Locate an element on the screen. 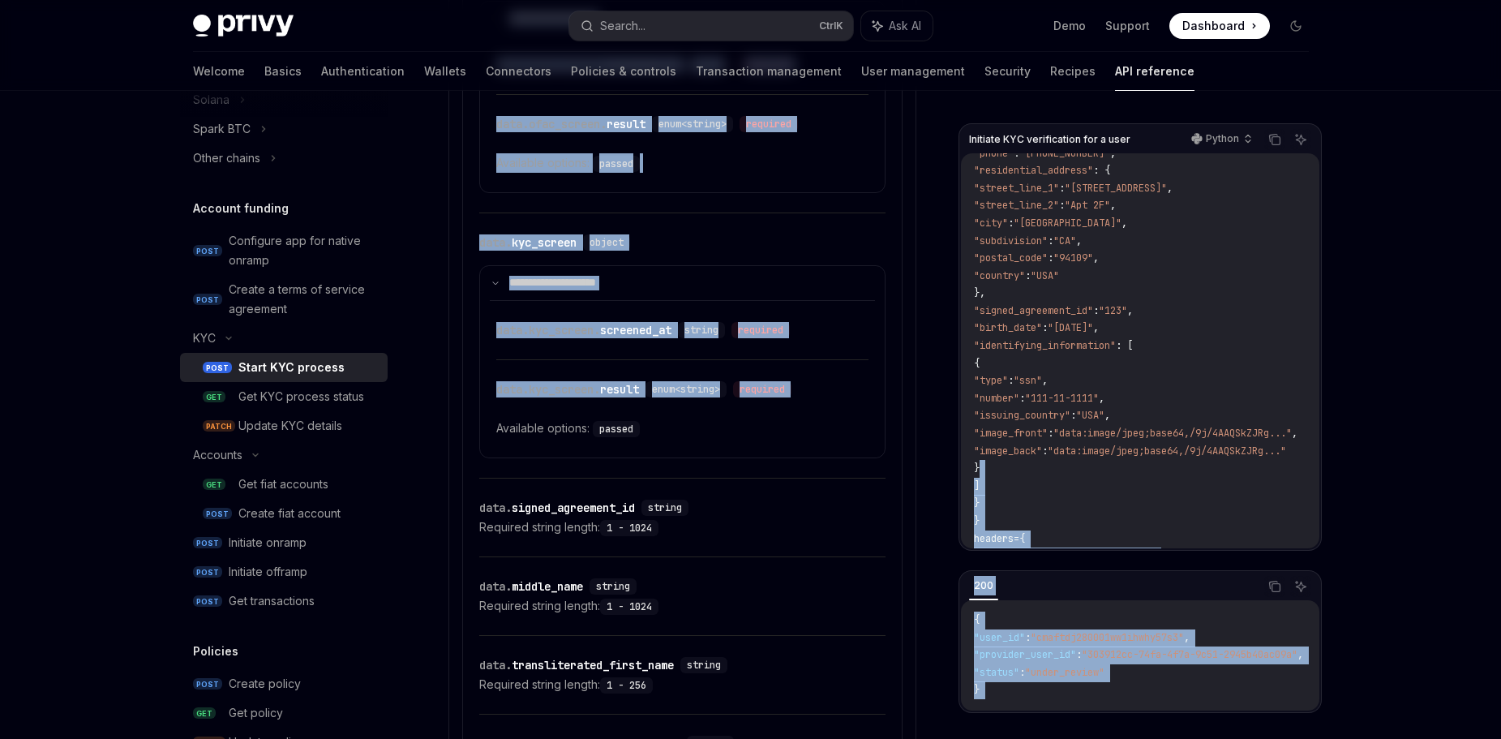 The image size is (1501, 739). span: "country" is located at coordinates (999, 276).